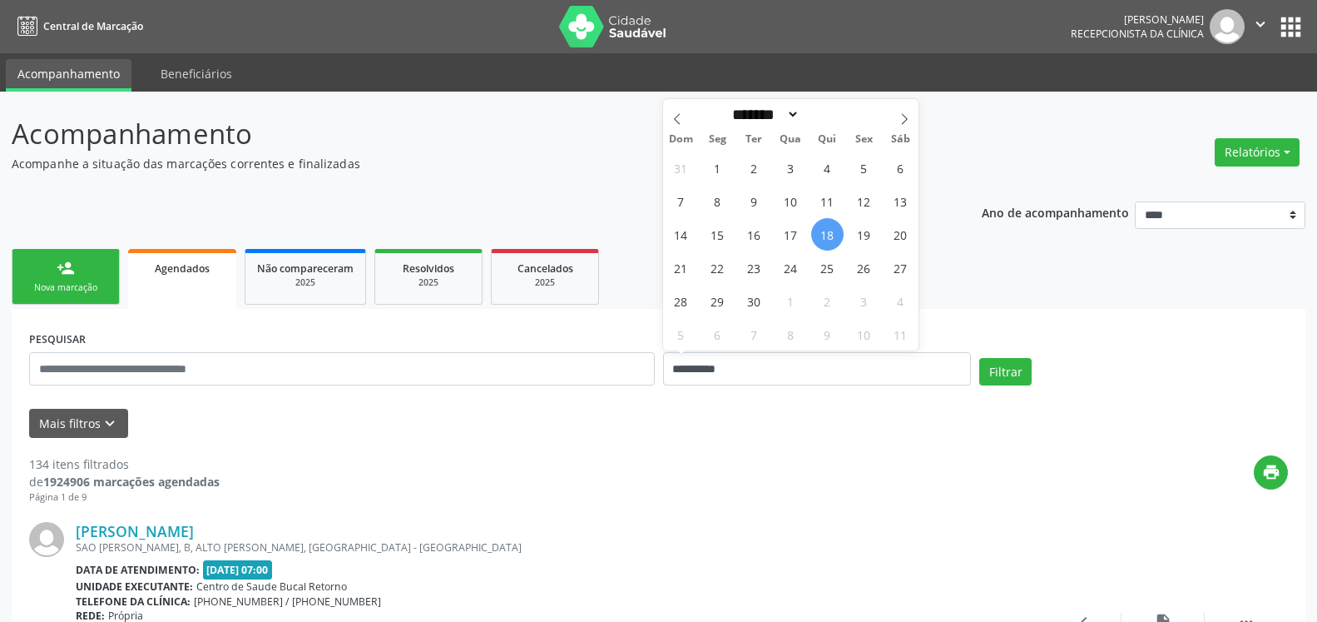 The height and width of the screenshot is (622, 1317). I want to click on button: apps, so click(1291, 27).